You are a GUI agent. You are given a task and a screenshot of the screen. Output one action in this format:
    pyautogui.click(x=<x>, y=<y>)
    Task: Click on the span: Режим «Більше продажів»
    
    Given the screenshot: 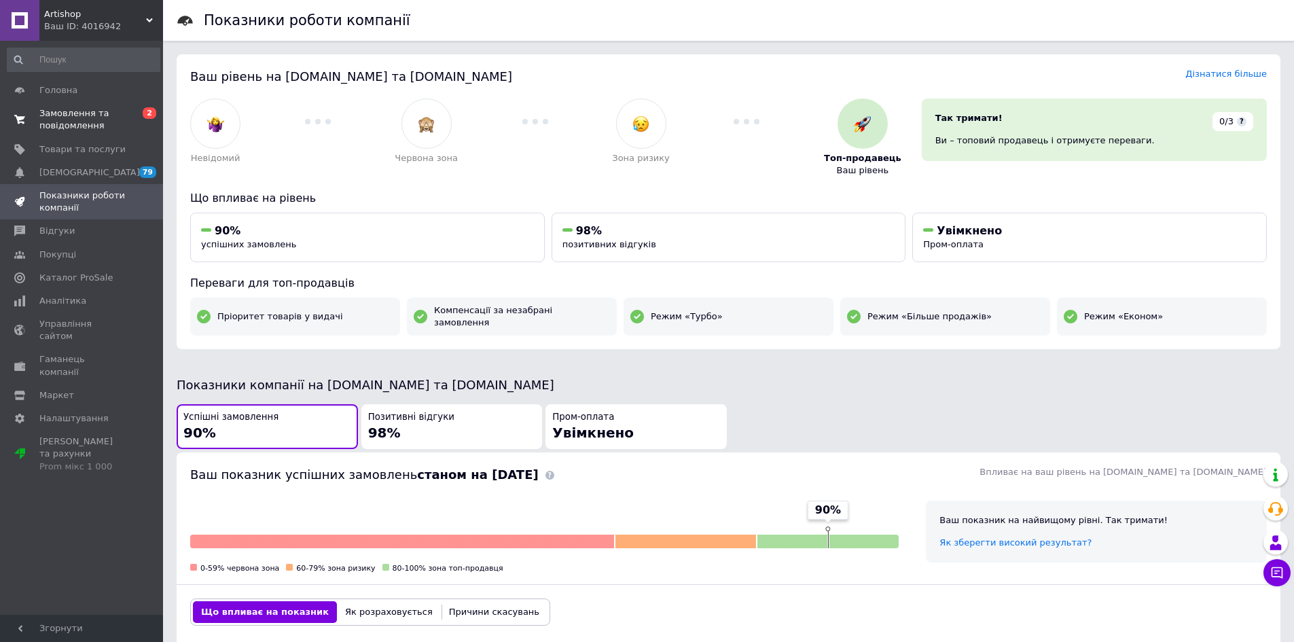 What is the action you would take?
    pyautogui.click(x=929, y=316)
    